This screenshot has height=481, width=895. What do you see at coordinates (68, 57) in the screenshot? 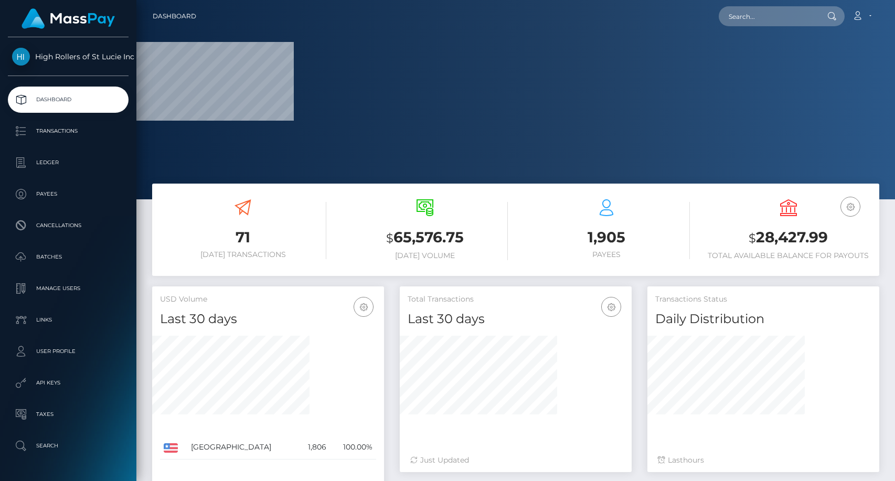
I see `span: High Rollers of St Lucie Inc` at bounding box center [68, 57].